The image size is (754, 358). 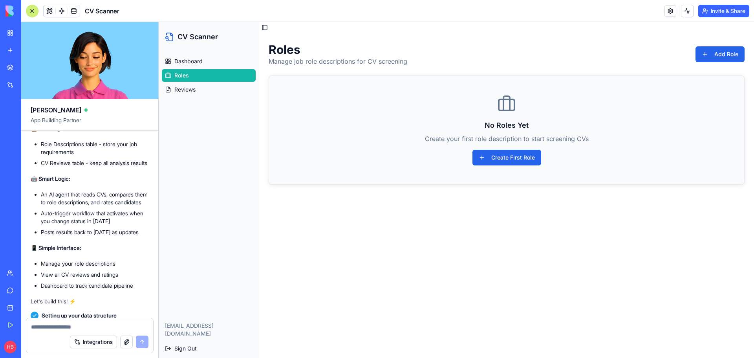 What do you see at coordinates (90, 301) in the screenshot?
I see `p: Let's build this! ⚡` at bounding box center [90, 301].